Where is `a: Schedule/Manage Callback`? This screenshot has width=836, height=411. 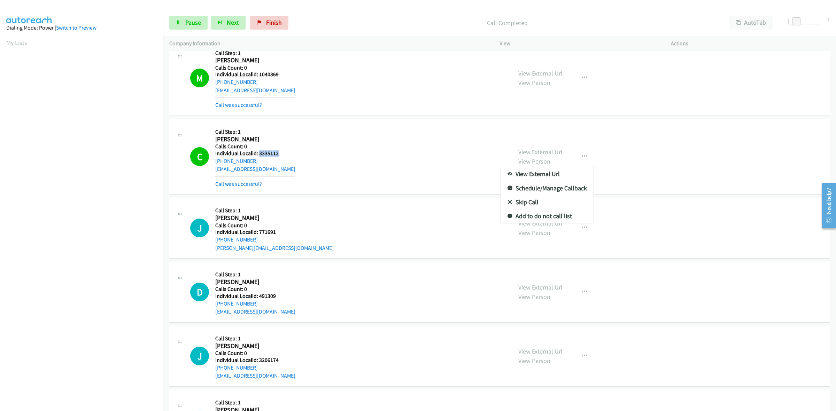 a: Schedule/Manage Callback is located at coordinates (547, 188).